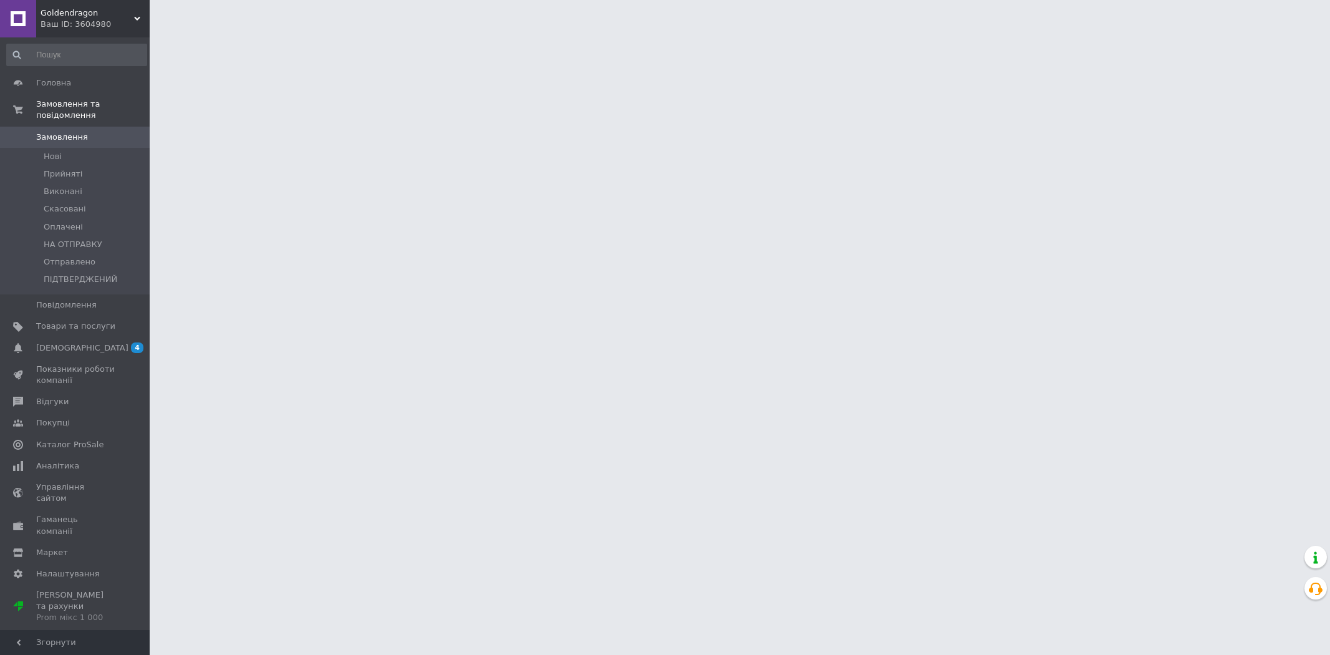  Describe the element at coordinates (69, 262) in the screenshot. I see `span: Отправлено` at that location.